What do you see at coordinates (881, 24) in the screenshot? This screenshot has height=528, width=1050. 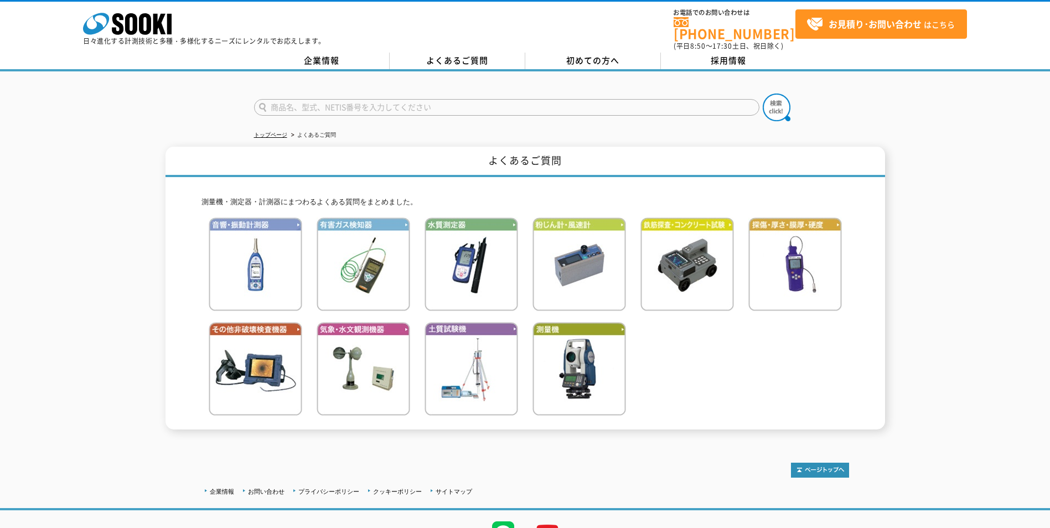 I see `a: お見積り･お問い合わせはこちら` at bounding box center [881, 24].